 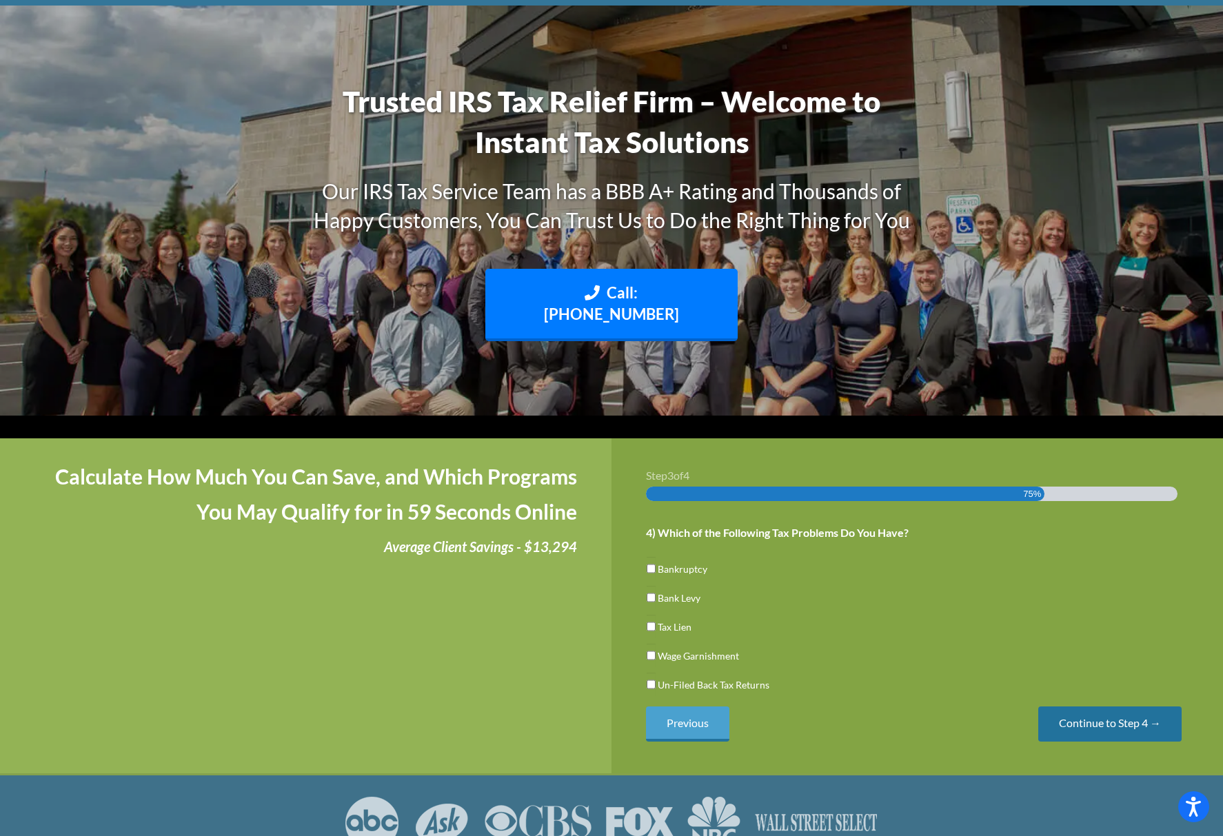 I want to click on span: 75%, so click(x=1032, y=493).